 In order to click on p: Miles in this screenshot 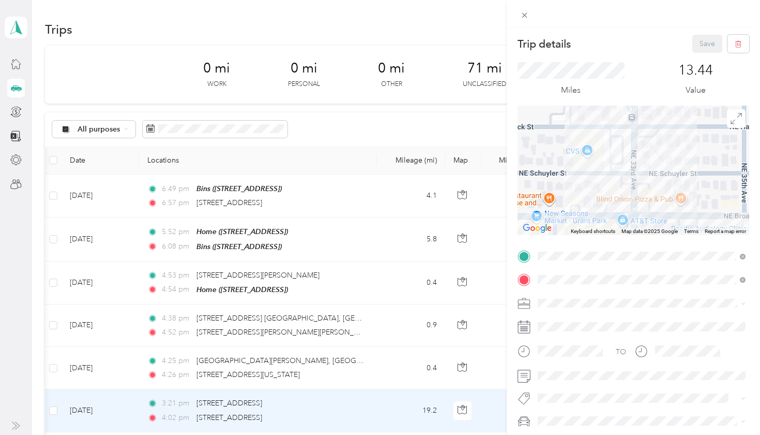, I will do `click(571, 90)`.